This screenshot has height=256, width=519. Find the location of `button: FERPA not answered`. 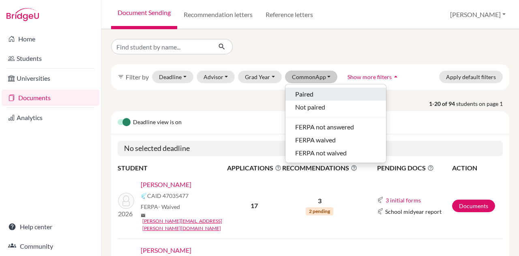

button: FERPA not answered is located at coordinates (336, 127).